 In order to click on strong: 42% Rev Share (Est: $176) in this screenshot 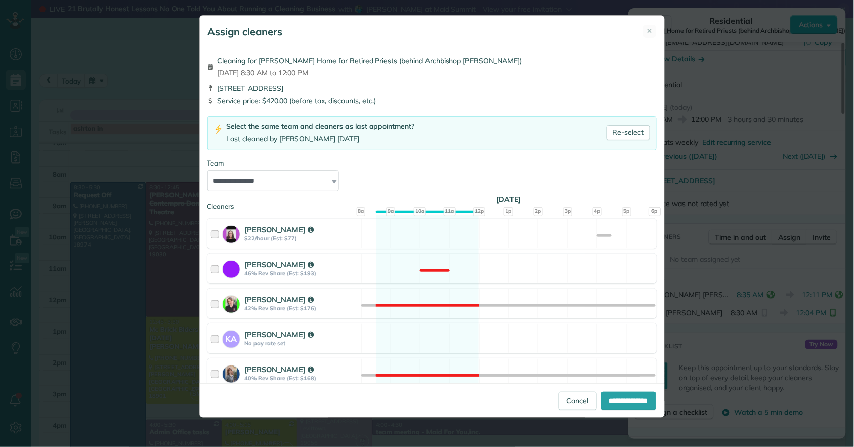, I will do `click(302, 308)`.